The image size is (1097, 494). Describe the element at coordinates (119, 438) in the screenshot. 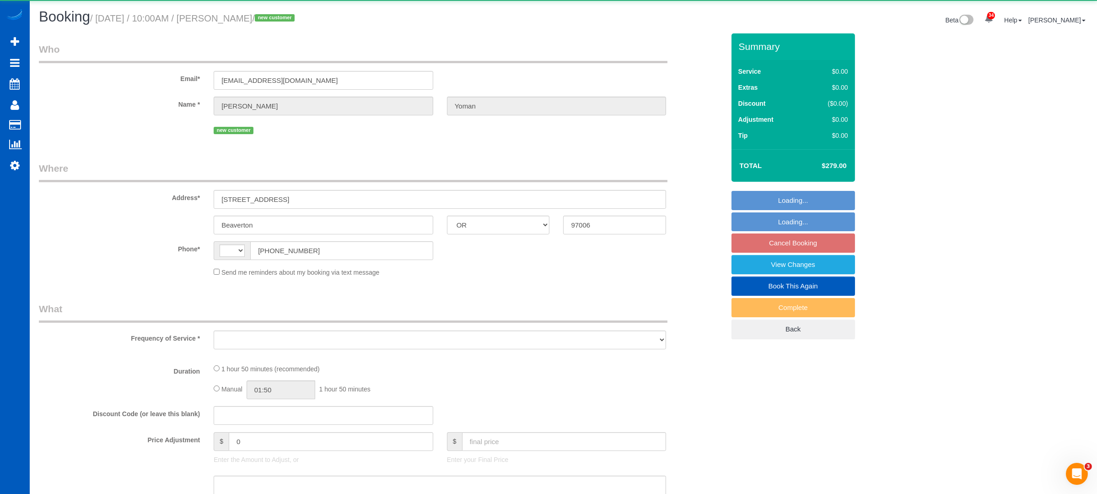

I see `label: Price Adjustment` at that location.